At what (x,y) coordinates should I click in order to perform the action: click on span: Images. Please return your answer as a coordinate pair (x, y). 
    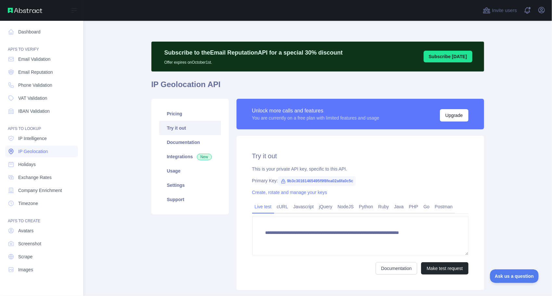
    Looking at the image, I should click on (26, 270).